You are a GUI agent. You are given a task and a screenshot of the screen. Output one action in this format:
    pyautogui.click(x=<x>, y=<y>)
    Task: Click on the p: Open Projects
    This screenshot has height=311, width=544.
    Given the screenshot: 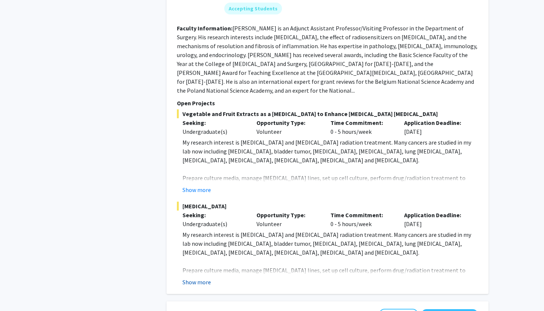 What is the action you would take?
    pyautogui.click(x=328, y=103)
    